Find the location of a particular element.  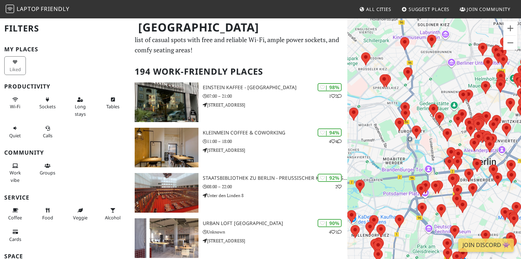

a: All Cities is located at coordinates (375, 9).